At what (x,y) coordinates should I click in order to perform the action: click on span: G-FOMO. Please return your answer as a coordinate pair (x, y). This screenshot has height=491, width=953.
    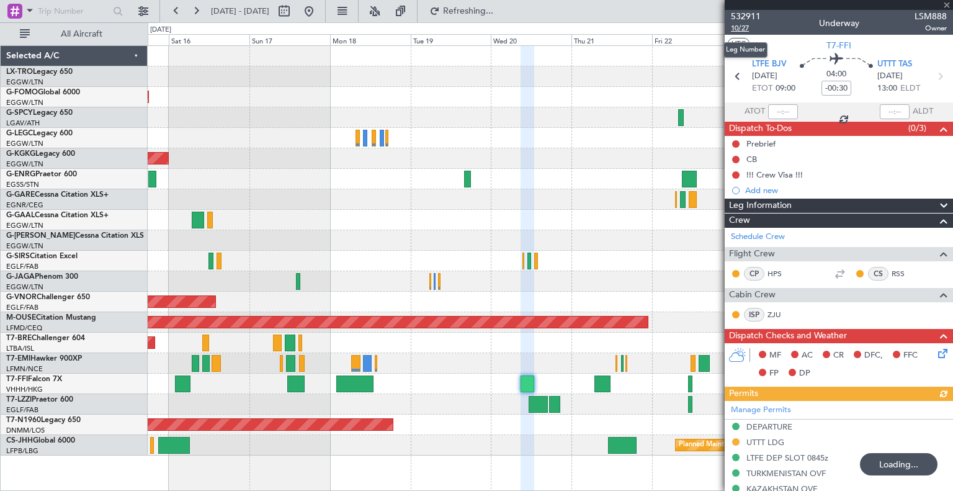
    Looking at the image, I should click on (22, 92).